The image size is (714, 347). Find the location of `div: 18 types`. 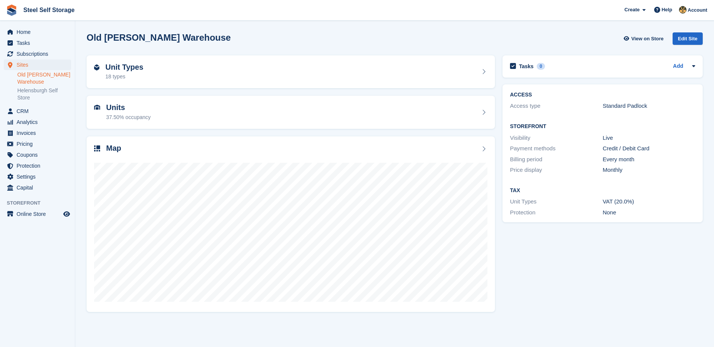

div: 18 types is located at coordinates (124, 76).